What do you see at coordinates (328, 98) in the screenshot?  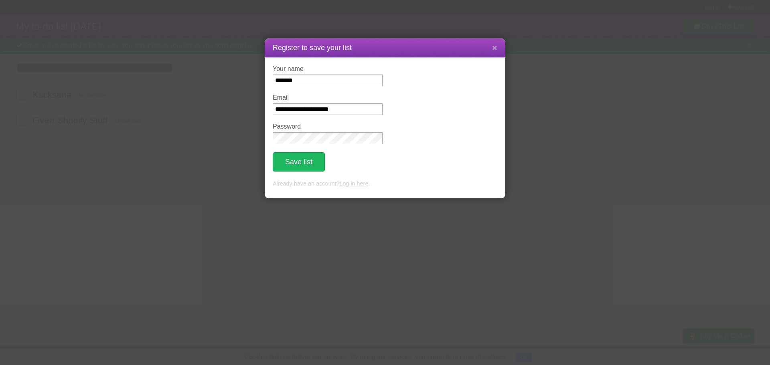 I see `label: Email` at bounding box center [328, 98].